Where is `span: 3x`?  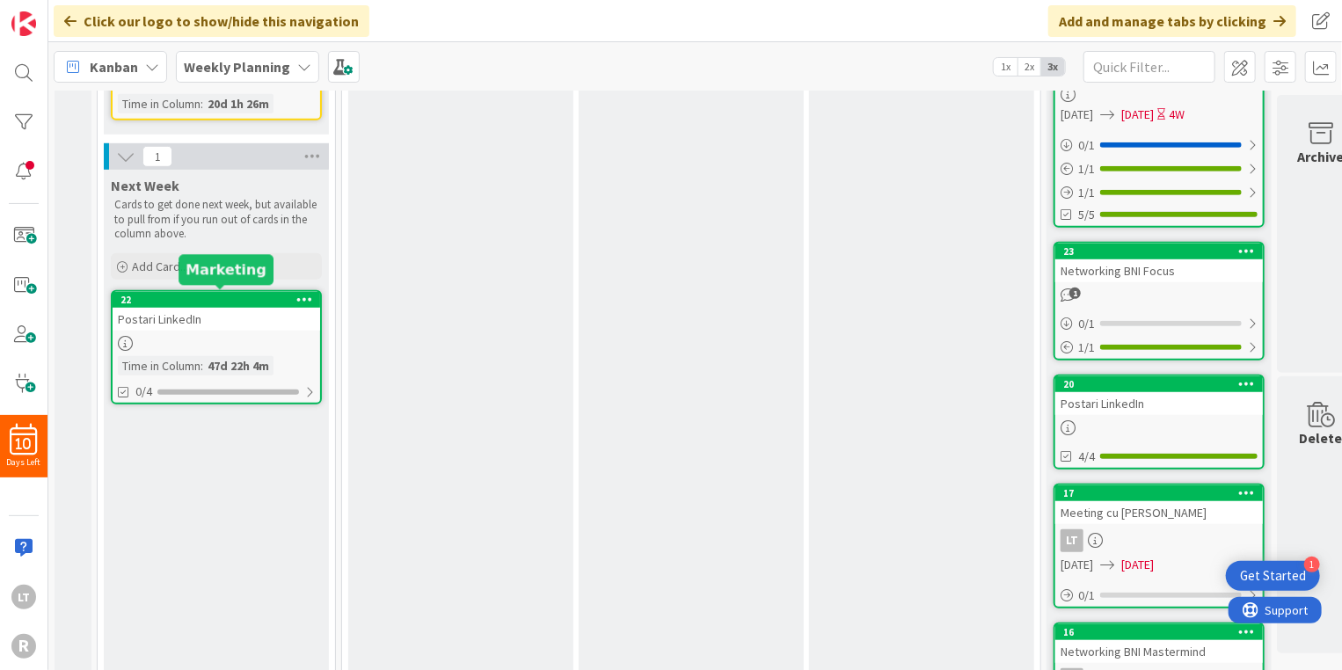 span: 3x is located at coordinates (1052, 67).